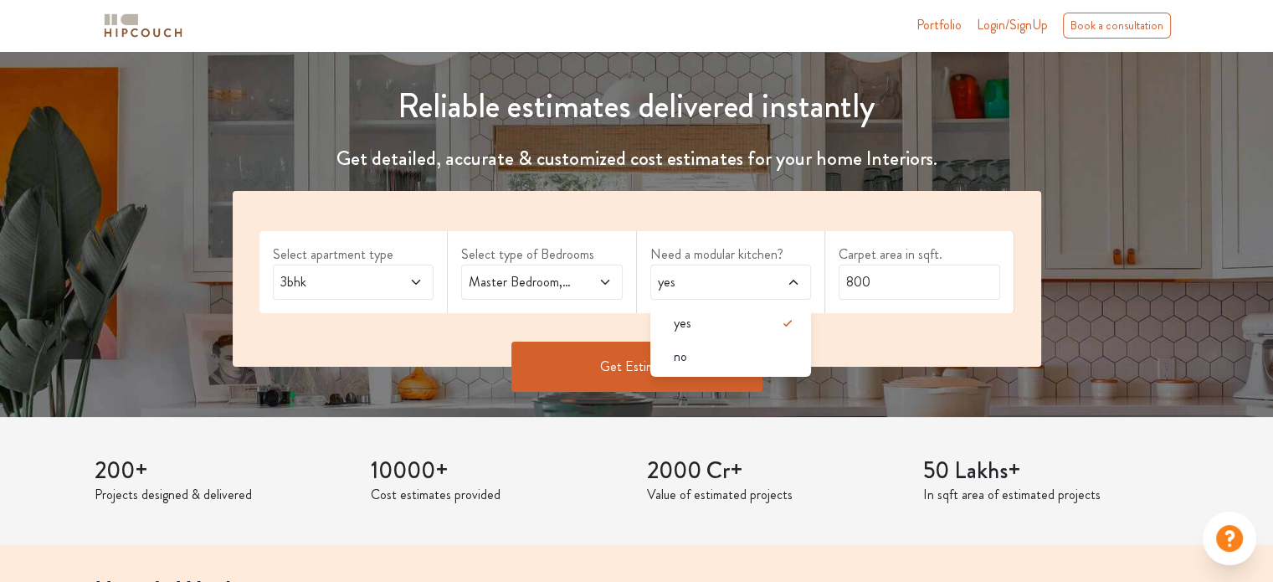 The image size is (1273, 582). What do you see at coordinates (223, 495) in the screenshot?
I see `p: Projects designed & delivered` at bounding box center [223, 495].